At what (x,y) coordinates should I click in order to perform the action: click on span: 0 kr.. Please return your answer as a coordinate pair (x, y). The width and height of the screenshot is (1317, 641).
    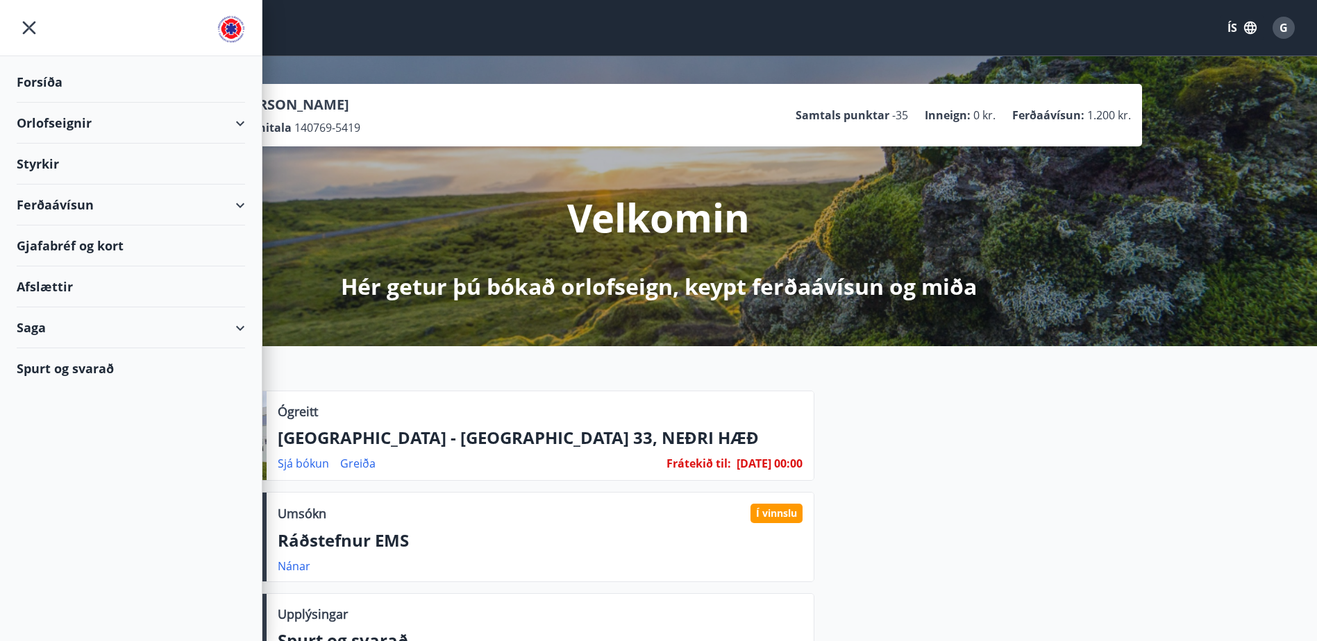
    Looking at the image, I should click on (984, 115).